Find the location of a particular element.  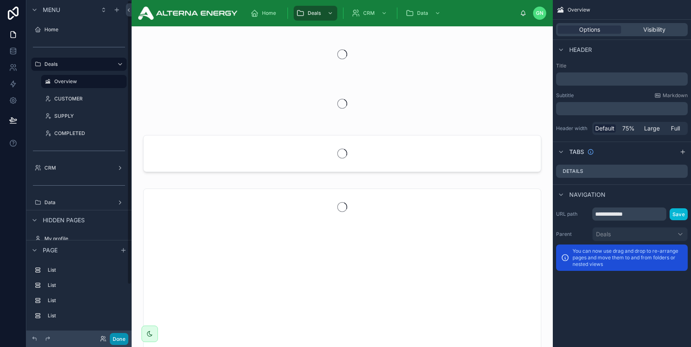

label: Deals is located at coordinates (77, 64).